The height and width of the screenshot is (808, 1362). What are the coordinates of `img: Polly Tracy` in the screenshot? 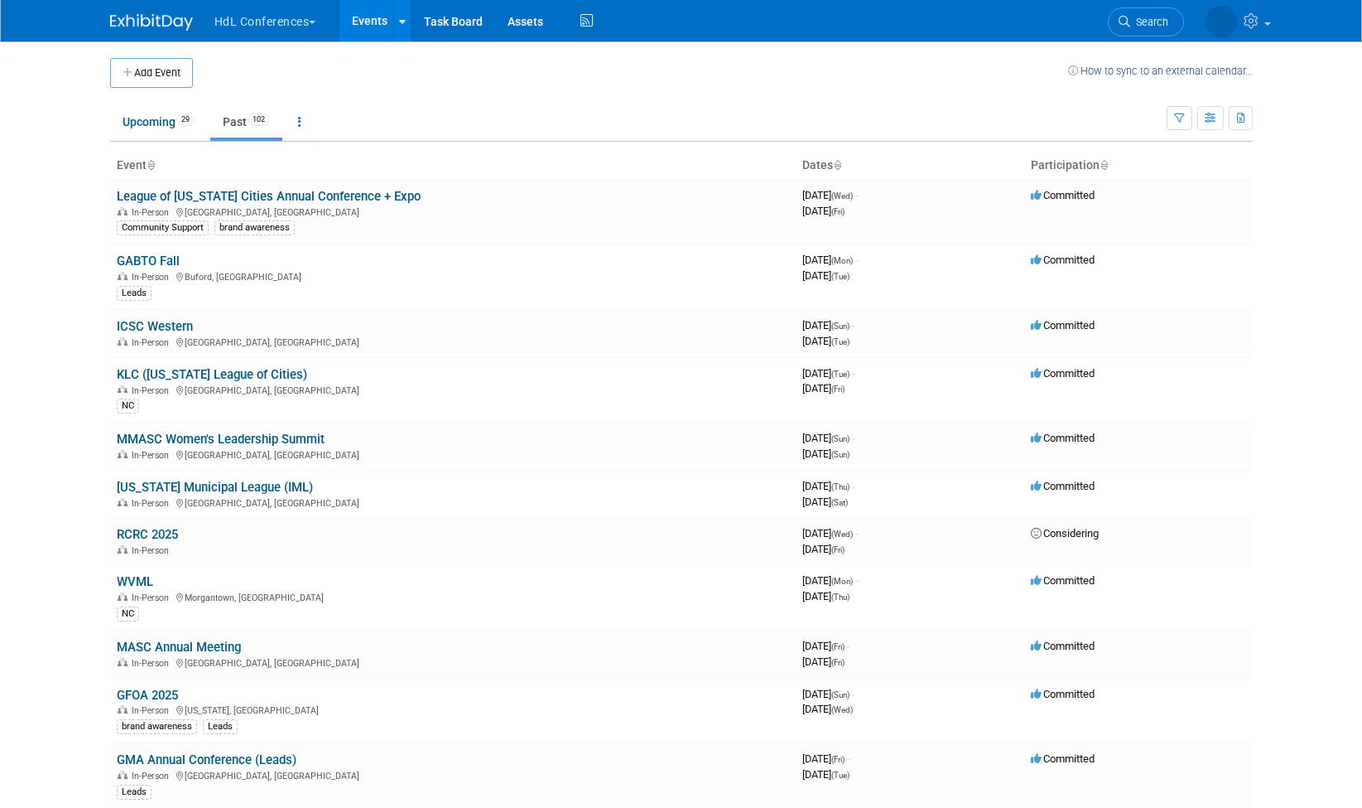 It's located at (1222, 22).